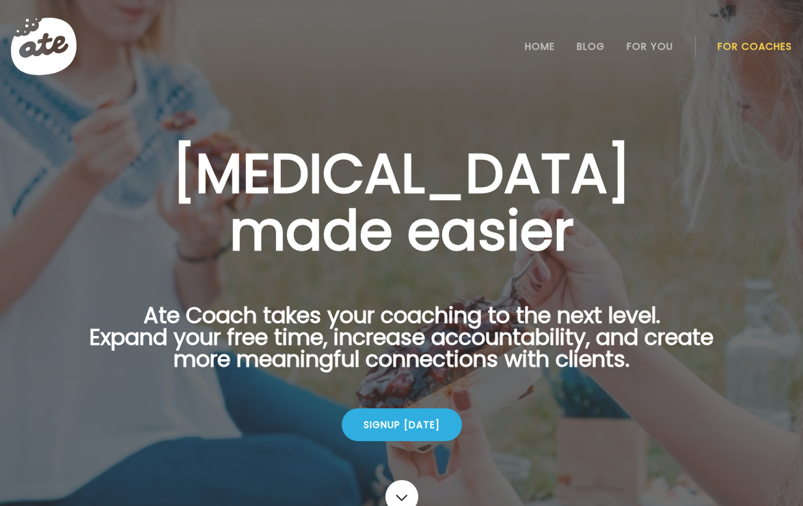  Describe the element at coordinates (754, 46) in the screenshot. I see `a: For Coaches` at that location.